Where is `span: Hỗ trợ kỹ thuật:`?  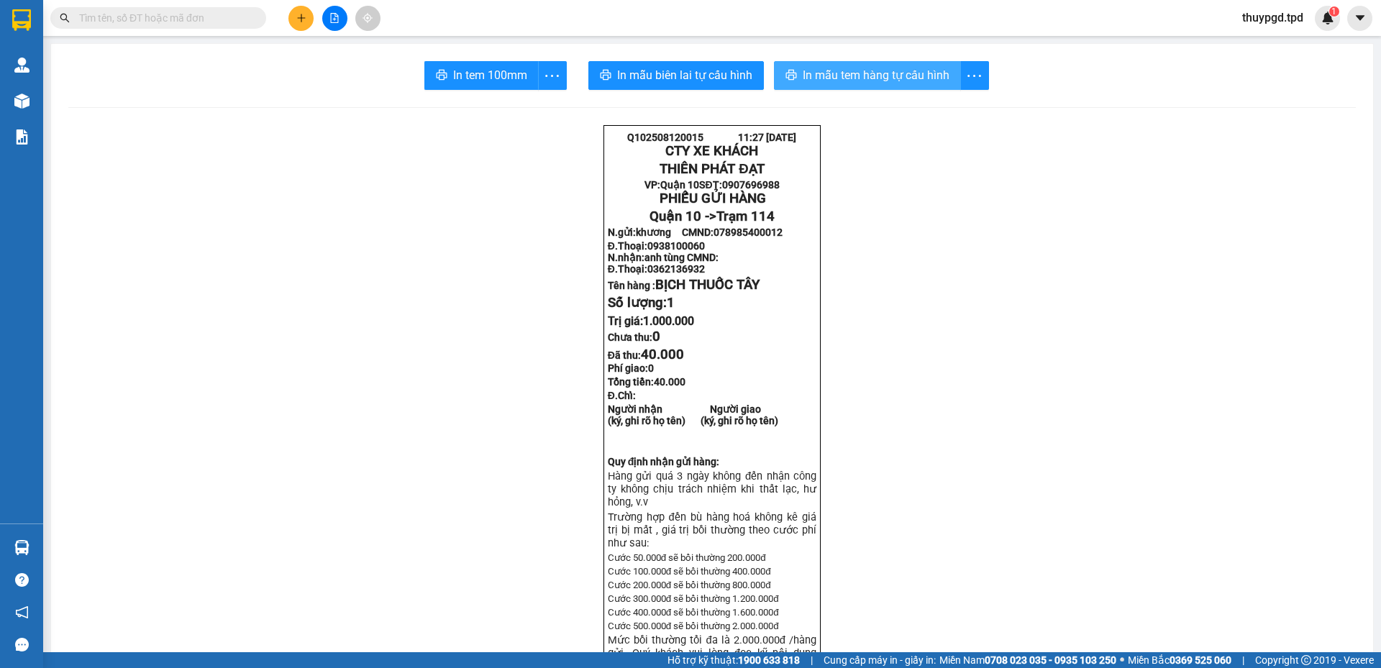
span: Hỗ trợ kỹ thuật: is located at coordinates (734, 660).